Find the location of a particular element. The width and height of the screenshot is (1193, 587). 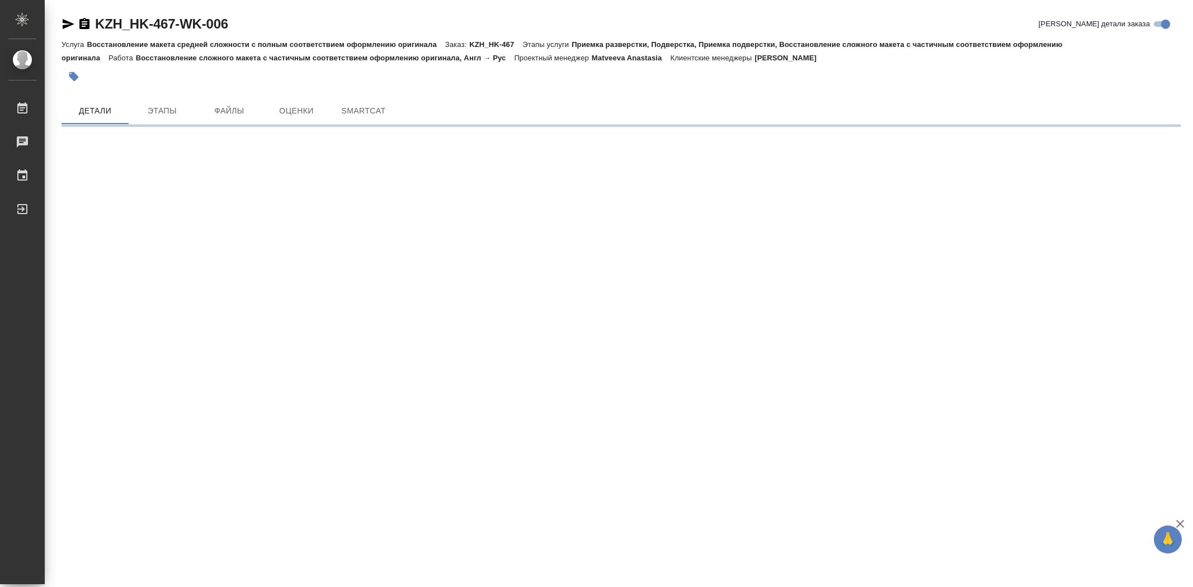

p: KZH_HK-467 is located at coordinates (495, 44).